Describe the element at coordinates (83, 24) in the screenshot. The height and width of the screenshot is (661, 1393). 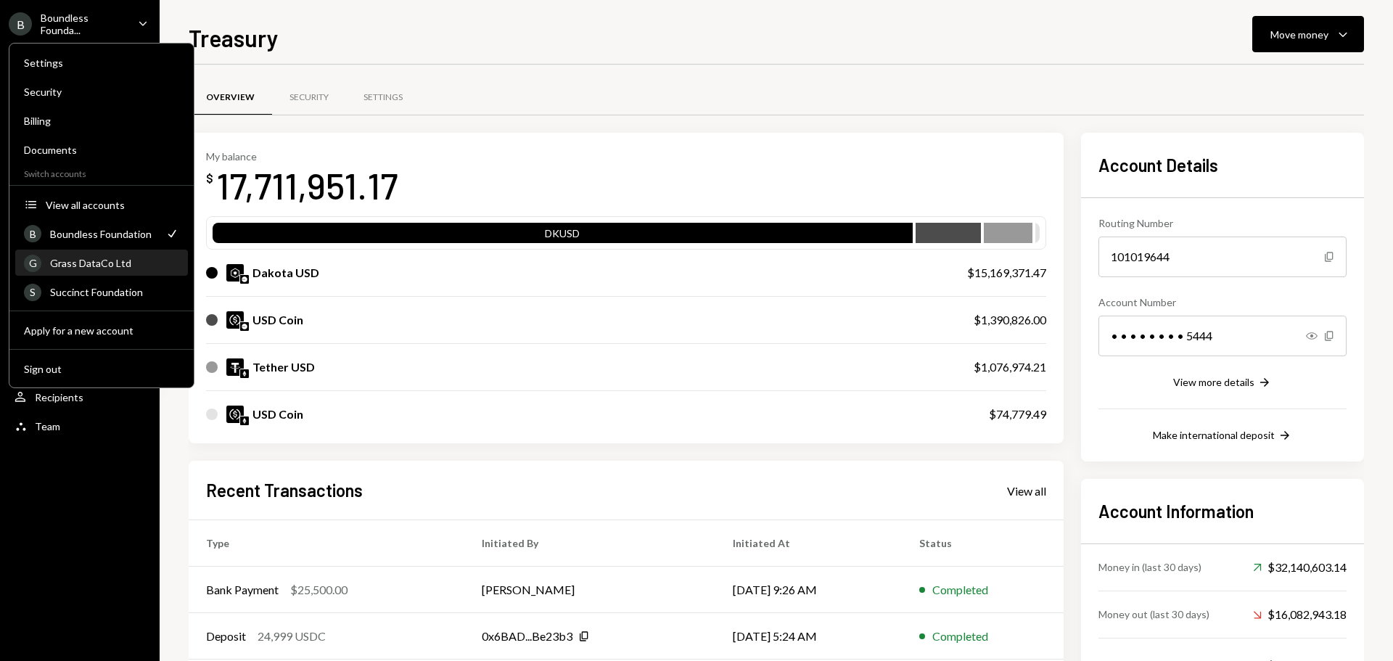
I see `div: Boundless Founda...` at that location.